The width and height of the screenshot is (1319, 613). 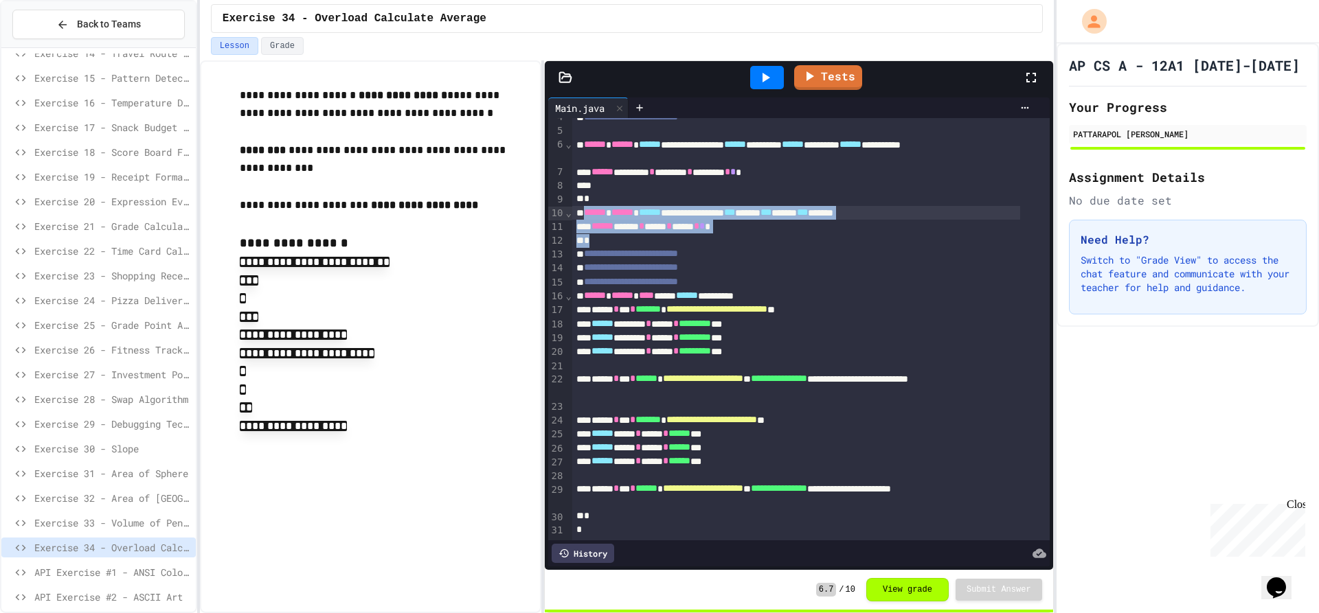 I want to click on span: Exercise 28 - Swap Algorithm, so click(x=112, y=399).